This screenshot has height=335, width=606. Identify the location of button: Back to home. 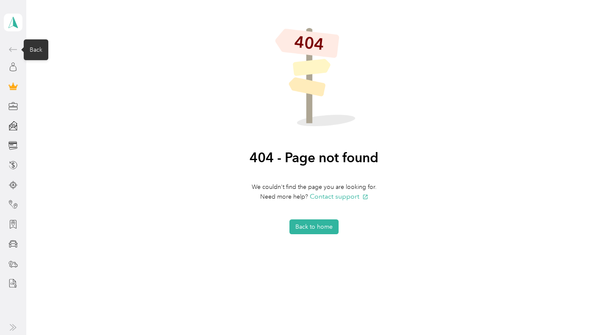
(314, 227).